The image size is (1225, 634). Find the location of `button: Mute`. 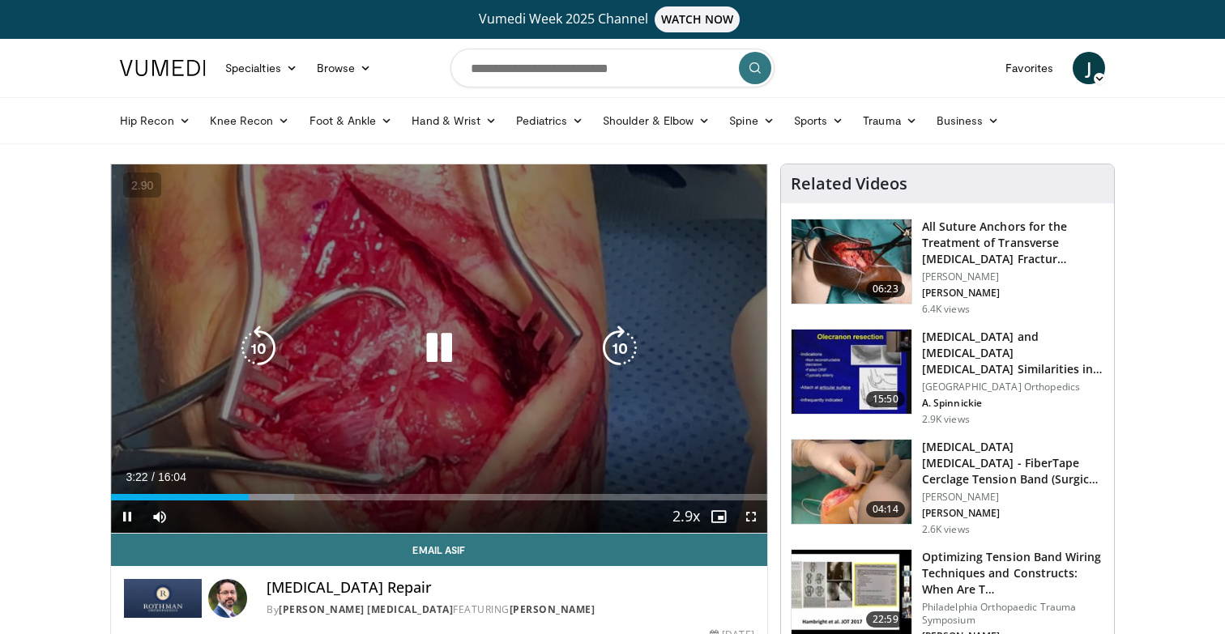

button: Mute is located at coordinates (160, 517).